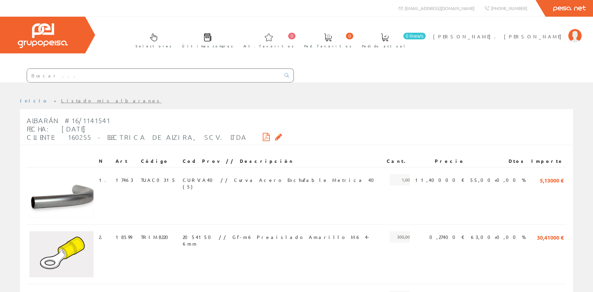 This screenshot has width=593, height=292. What do you see at coordinates (123, 237) in the screenshot?
I see `span: 18599` at bounding box center [123, 237].